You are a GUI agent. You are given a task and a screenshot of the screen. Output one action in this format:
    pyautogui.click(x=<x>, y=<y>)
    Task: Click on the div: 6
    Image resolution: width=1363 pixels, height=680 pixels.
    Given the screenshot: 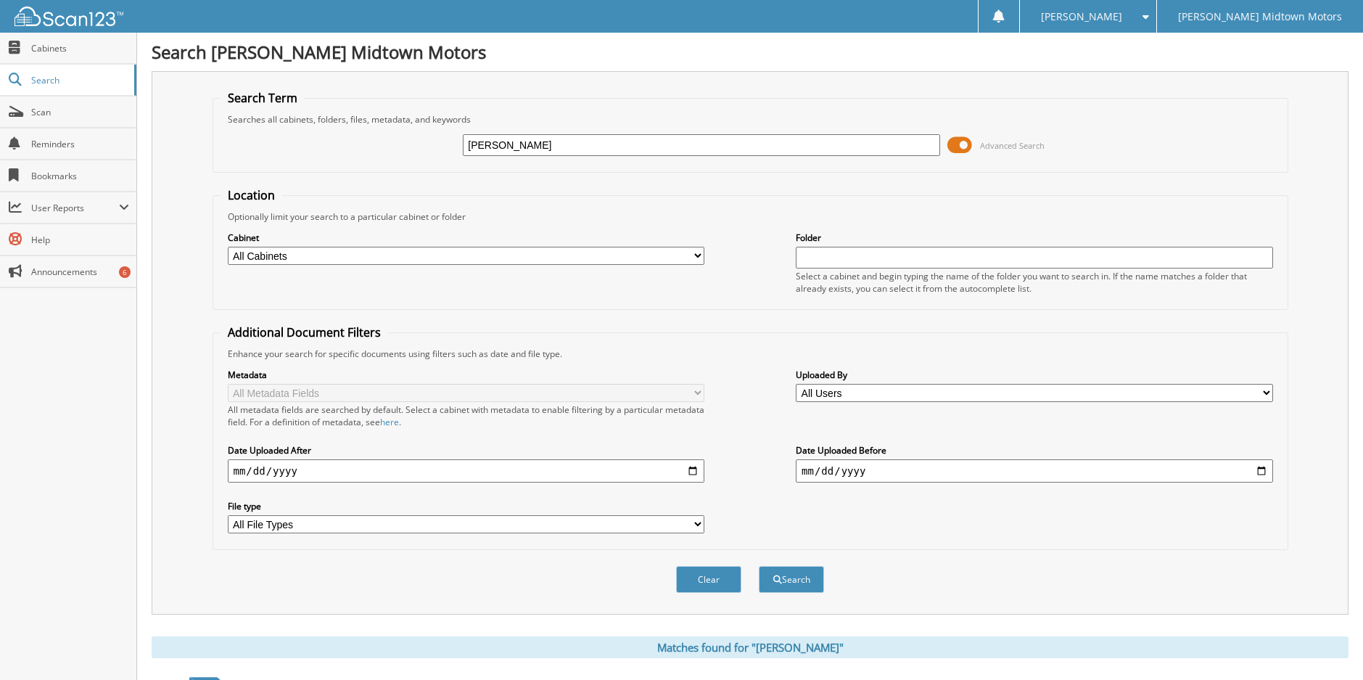 What is the action you would take?
    pyautogui.click(x=125, y=272)
    